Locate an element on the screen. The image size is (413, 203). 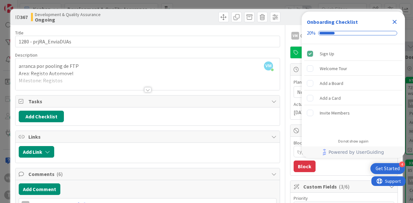
div: Open Get Started checklist, remaining modules: 4 is located at coordinates (387, 169).